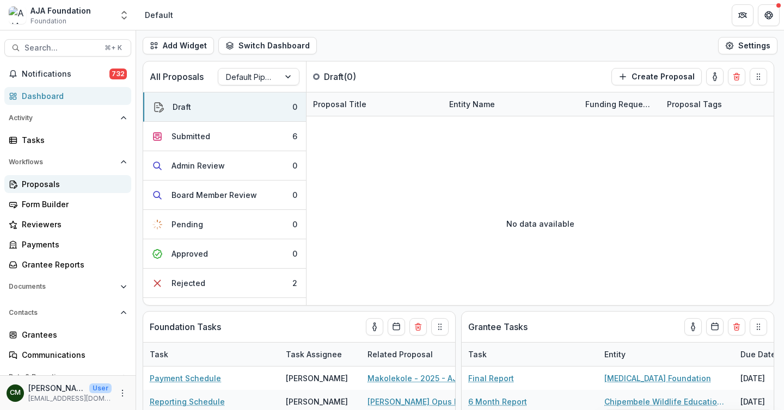  I want to click on button: Open Data & Reporting, so click(67, 377).